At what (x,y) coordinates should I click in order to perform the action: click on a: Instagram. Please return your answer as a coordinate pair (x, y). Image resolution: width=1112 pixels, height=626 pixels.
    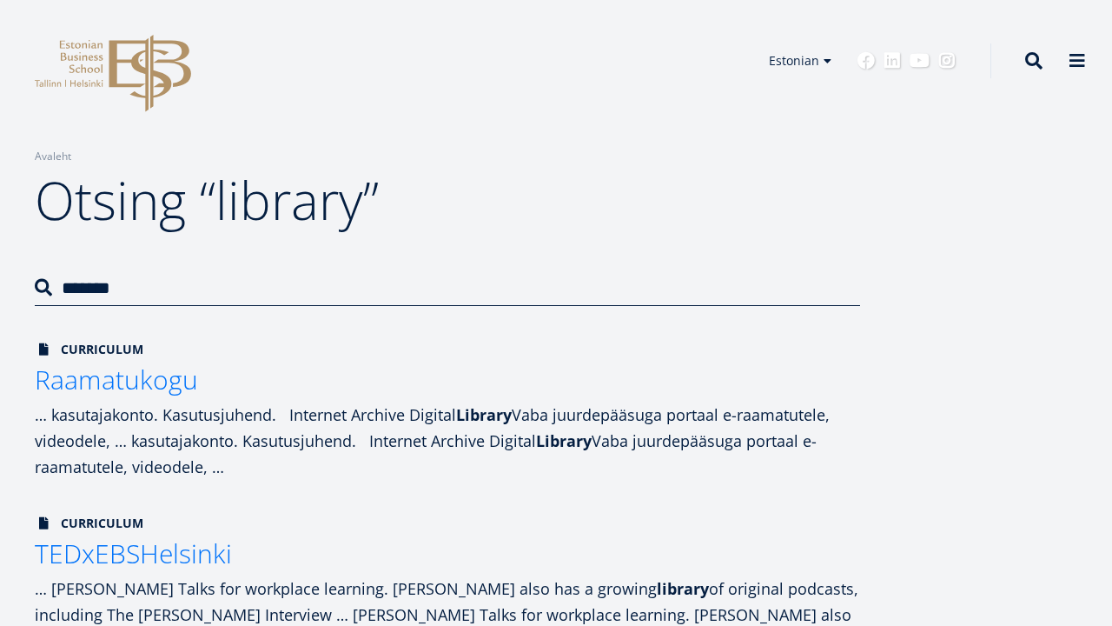
    Looking at the image, I should click on (947, 61).